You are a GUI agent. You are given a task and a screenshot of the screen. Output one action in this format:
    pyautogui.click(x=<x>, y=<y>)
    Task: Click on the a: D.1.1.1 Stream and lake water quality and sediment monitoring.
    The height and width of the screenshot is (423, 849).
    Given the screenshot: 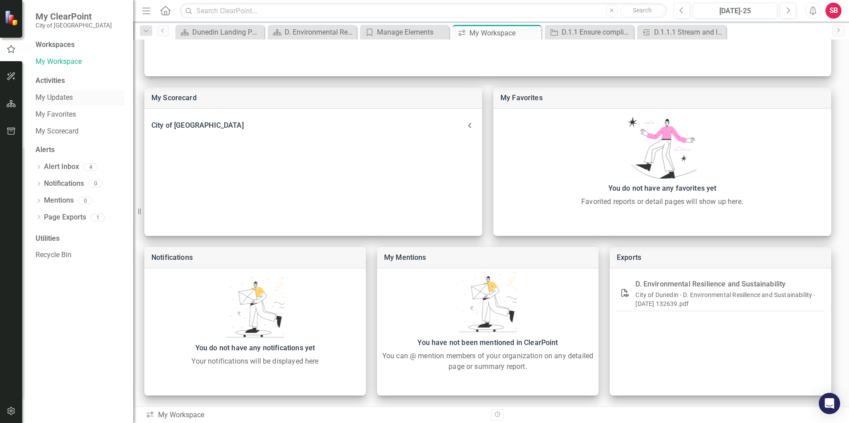 What is the action you would take?
    pyautogui.click(x=681, y=32)
    